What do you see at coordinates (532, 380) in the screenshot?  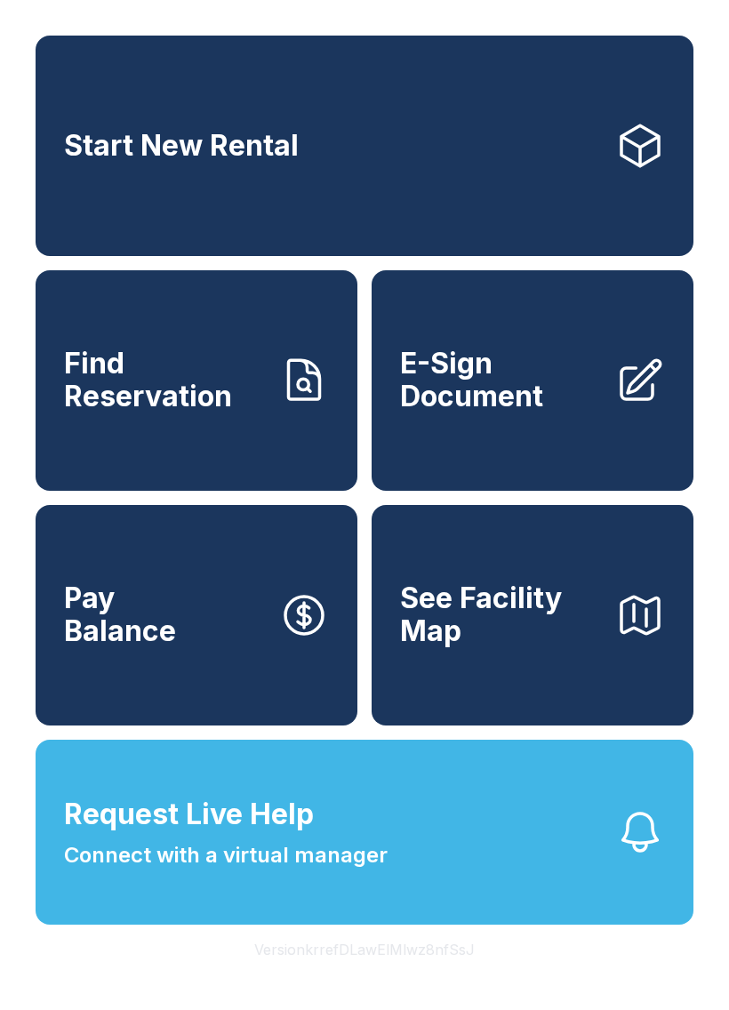 I see `a: E-Sign Document` at bounding box center [532, 380].